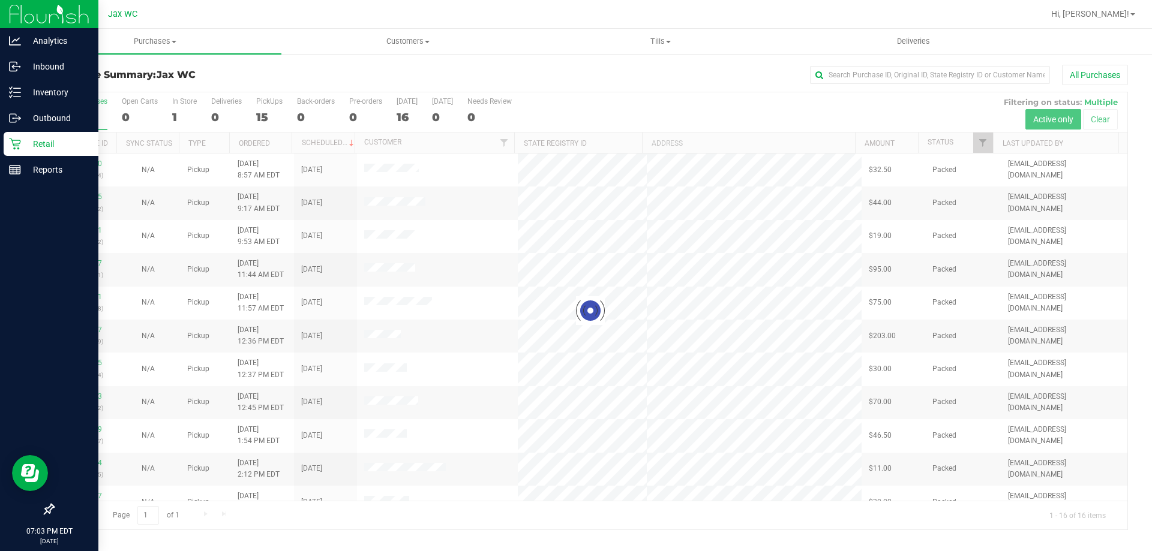  What do you see at coordinates (57, 41) in the screenshot?
I see `p: Analytics` at bounding box center [57, 41].